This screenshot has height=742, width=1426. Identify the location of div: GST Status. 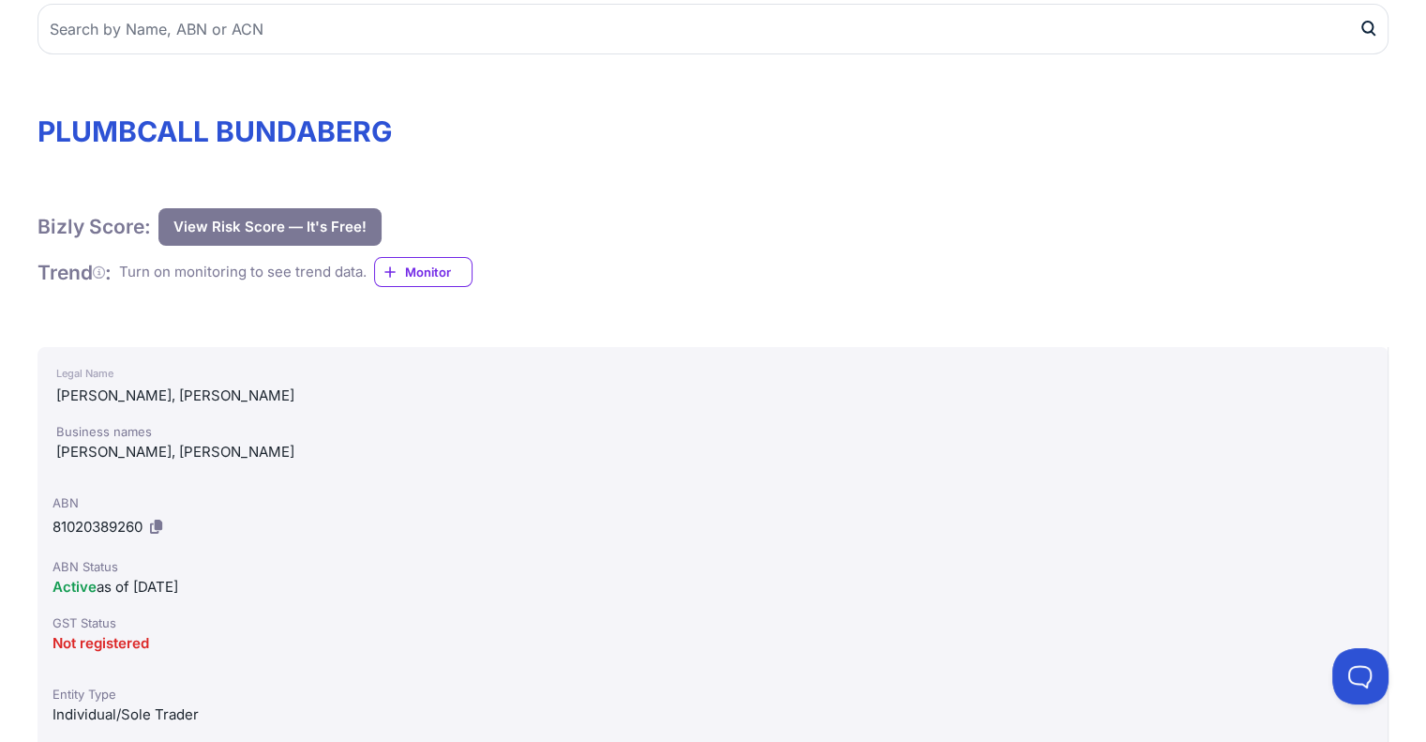
(713, 623).